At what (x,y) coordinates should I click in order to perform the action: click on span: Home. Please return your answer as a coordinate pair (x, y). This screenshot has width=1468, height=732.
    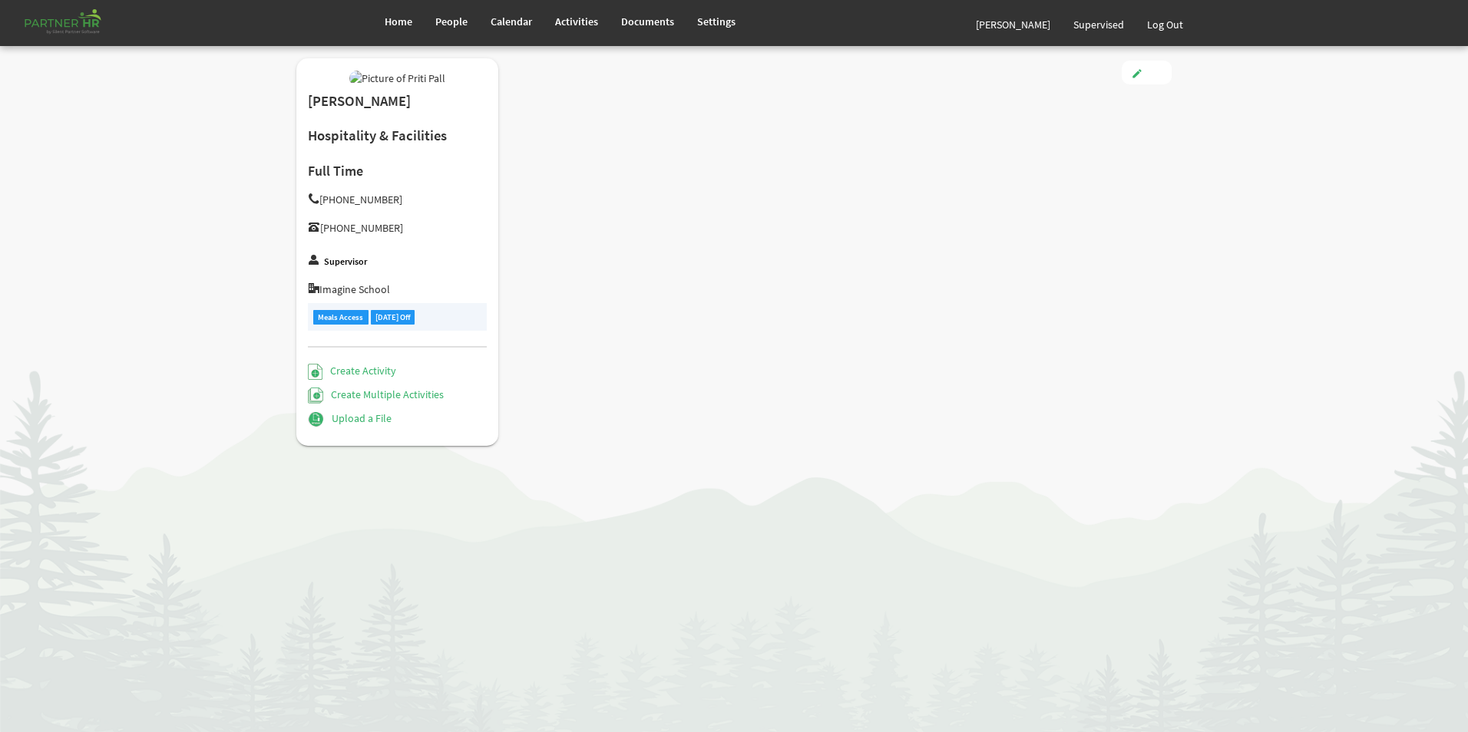
    Looking at the image, I should click on (398, 21).